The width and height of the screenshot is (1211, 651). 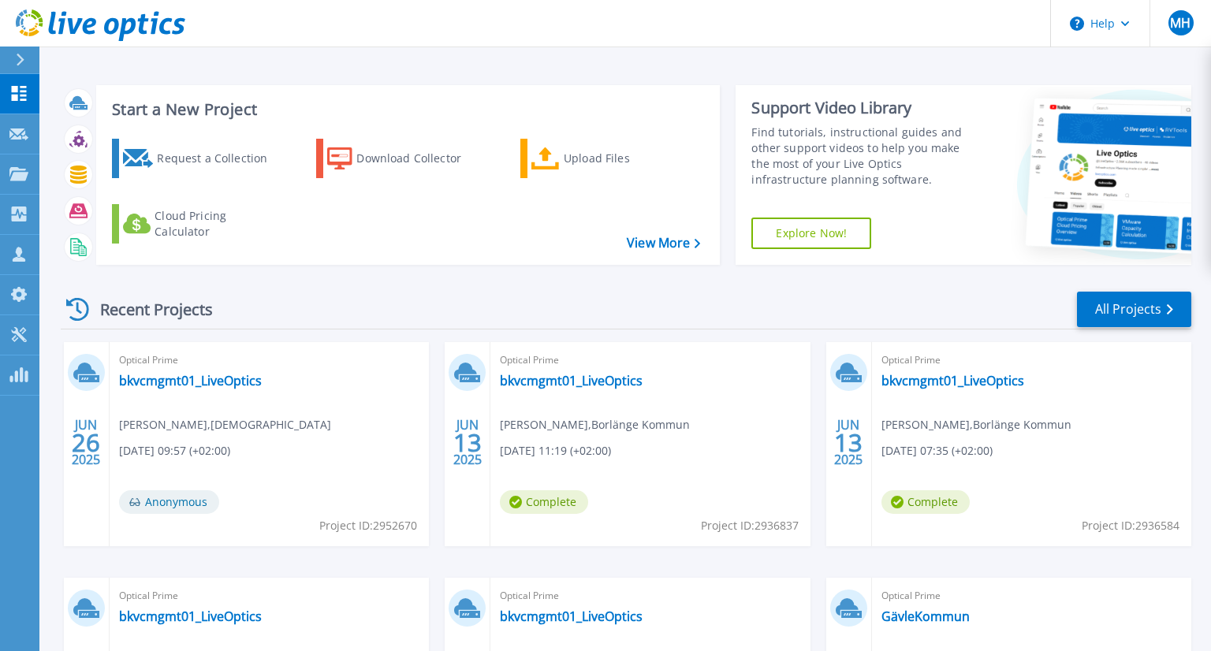 I want to click on a: View More, so click(x=663, y=243).